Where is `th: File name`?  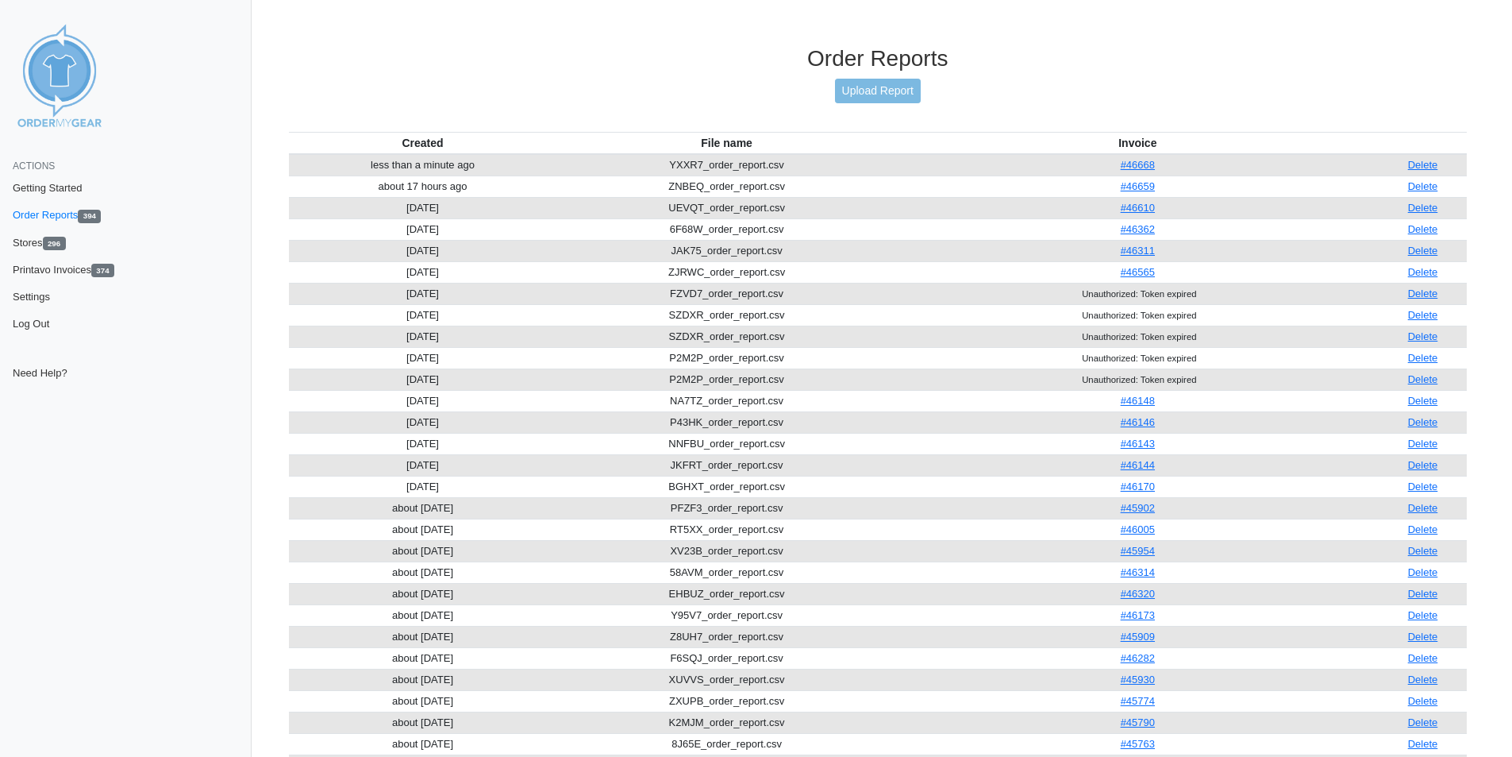 th: File name is located at coordinates (727, 143).